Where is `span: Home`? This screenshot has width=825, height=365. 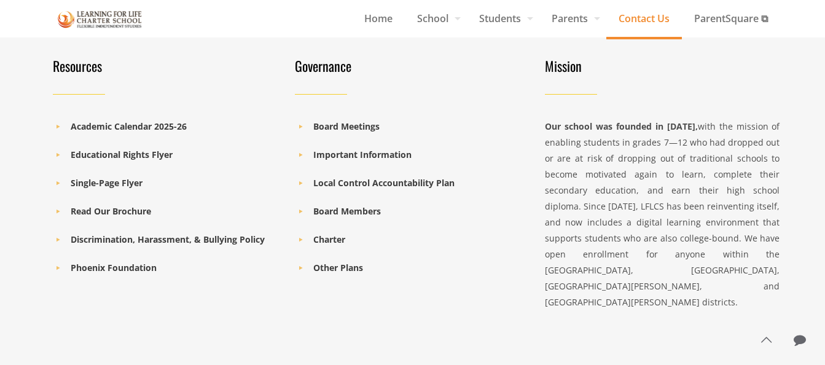 span: Home is located at coordinates (378, 18).